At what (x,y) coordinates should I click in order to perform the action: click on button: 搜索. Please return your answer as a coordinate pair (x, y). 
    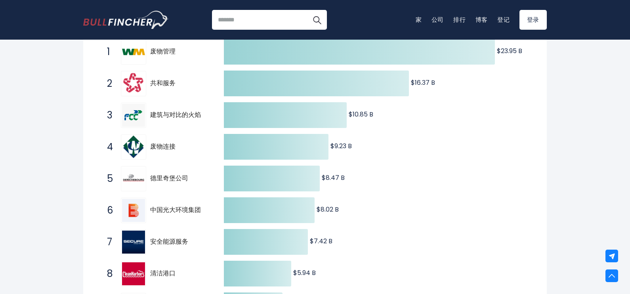
    Looking at the image, I should click on (317, 20).